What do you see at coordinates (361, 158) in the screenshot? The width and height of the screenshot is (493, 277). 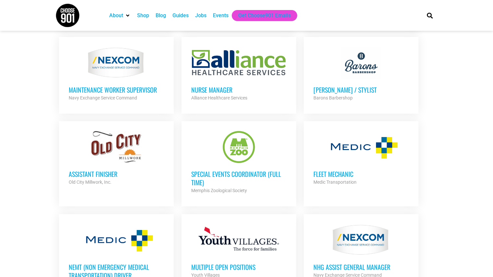 I see `a: Fleet Mechanic Medic Transportation` at bounding box center [361, 158].